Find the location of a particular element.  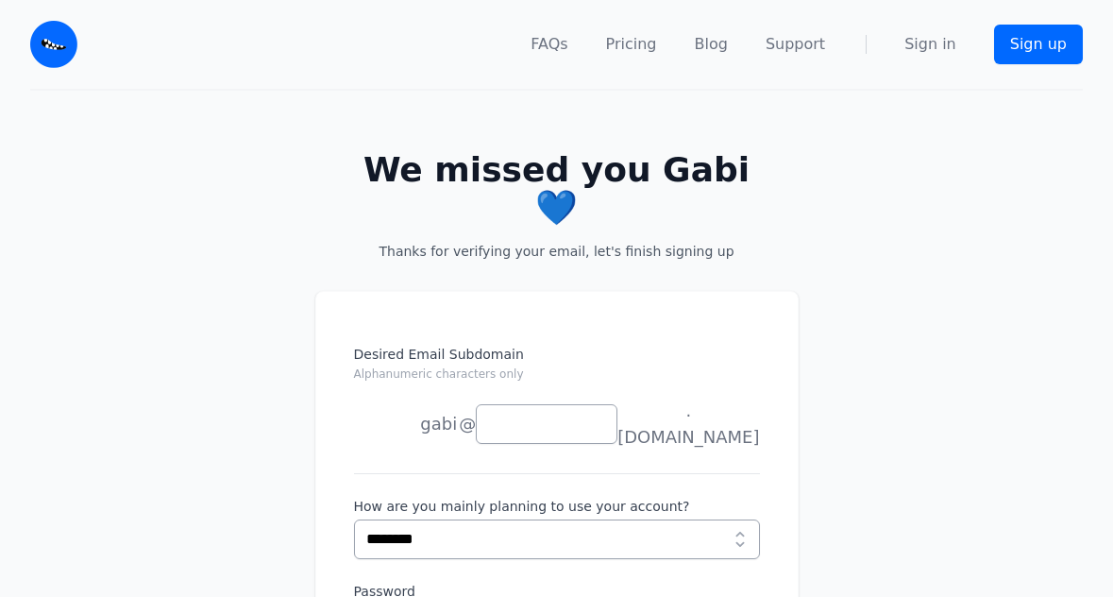

a: Pricing is located at coordinates (631, 44).